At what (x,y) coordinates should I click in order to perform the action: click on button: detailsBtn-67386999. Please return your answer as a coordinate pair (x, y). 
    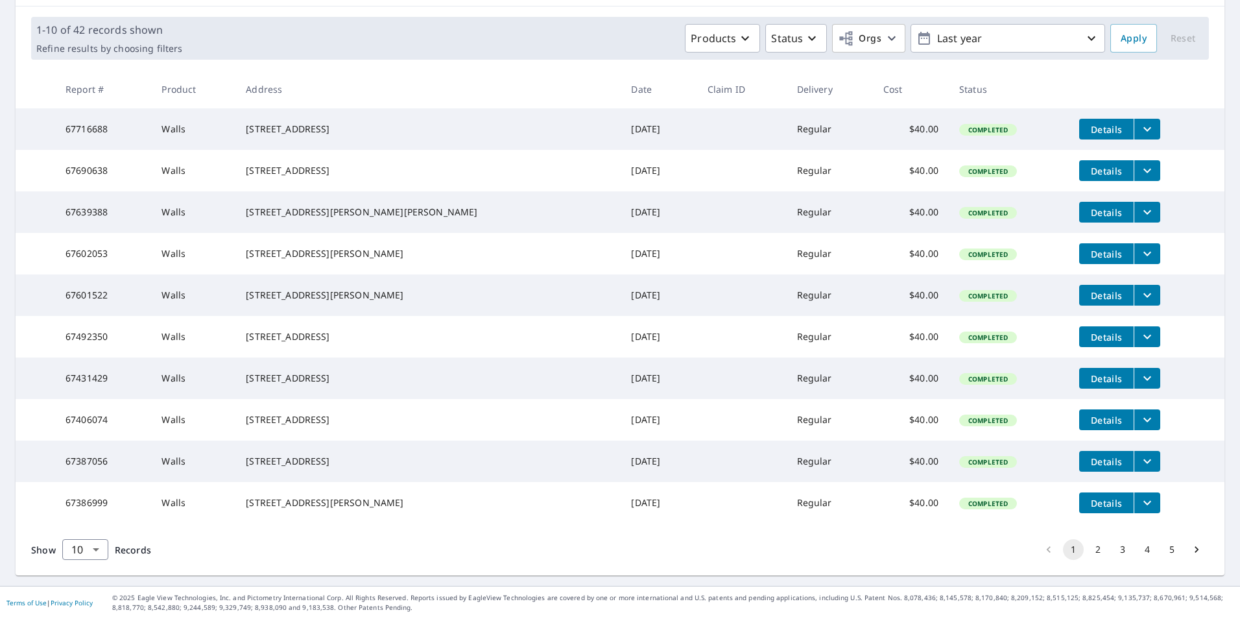
    Looking at the image, I should click on (1106, 503).